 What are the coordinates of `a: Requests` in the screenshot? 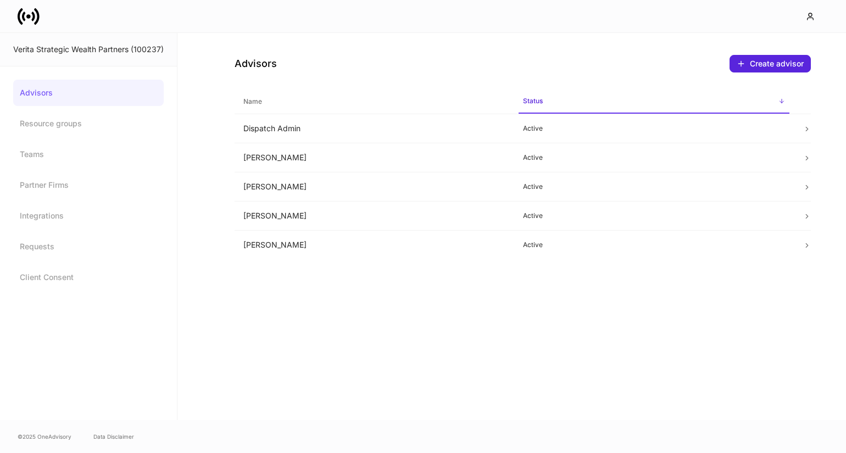 It's located at (88, 247).